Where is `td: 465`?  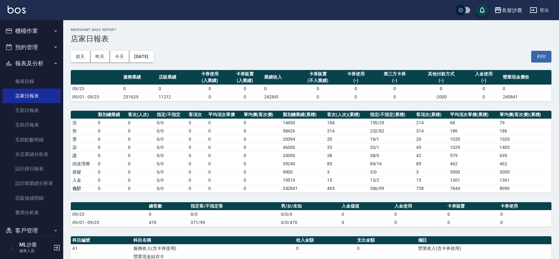 td: 465 is located at coordinates (347, 189).